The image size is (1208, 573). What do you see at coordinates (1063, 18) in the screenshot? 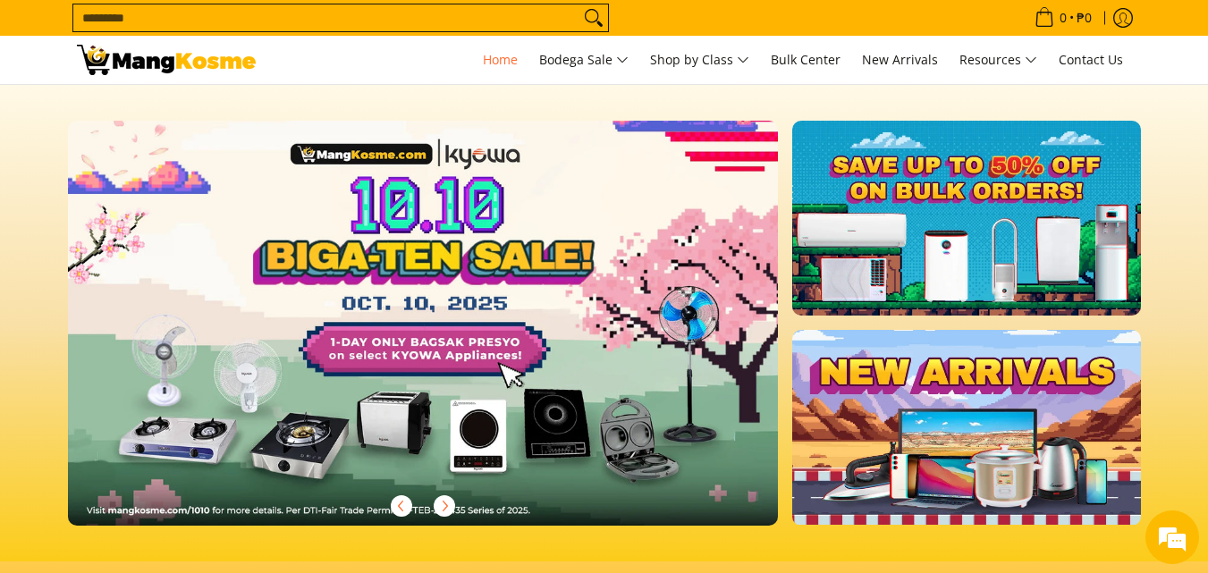
I see `span: 0` at bounding box center [1063, 18].